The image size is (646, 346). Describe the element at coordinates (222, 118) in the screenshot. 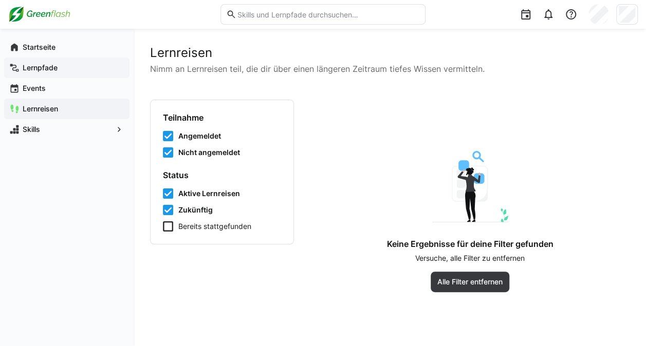

I see `h4: Teilnahme` at that location.